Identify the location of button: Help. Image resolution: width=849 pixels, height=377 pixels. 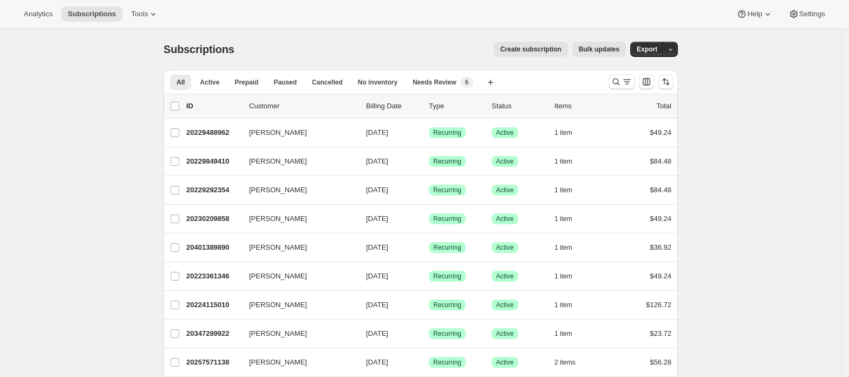
(754, 14).